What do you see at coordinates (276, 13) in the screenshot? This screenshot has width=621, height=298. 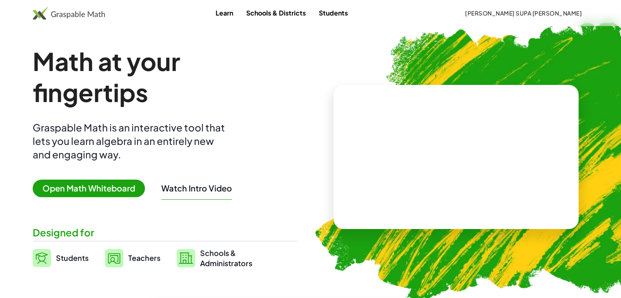 I see `a: Schools & Districts` at bounding box center [276, 13].